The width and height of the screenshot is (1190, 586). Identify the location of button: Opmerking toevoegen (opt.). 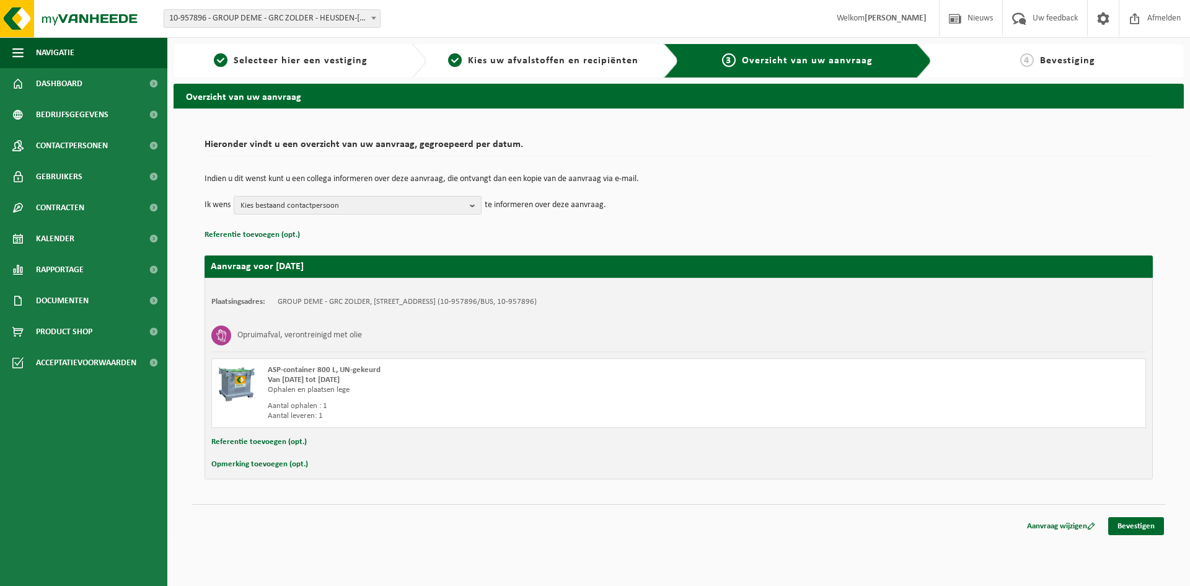
(260, 464).